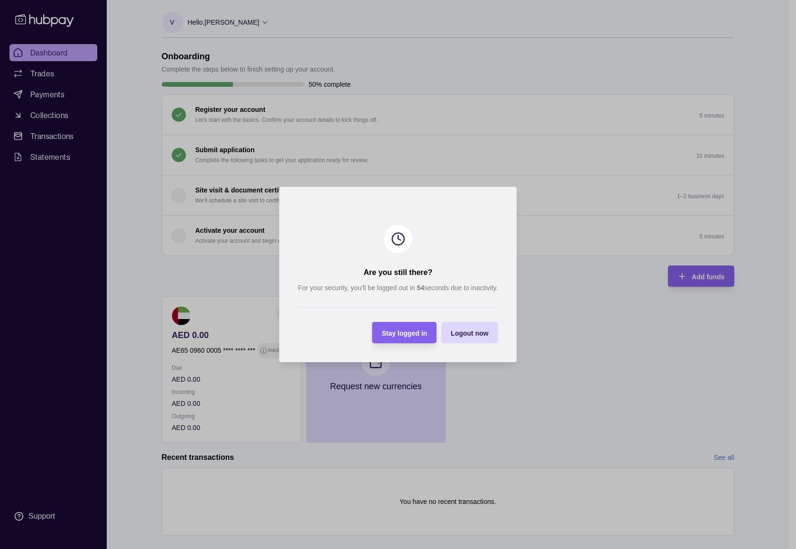 Image resolution: width=796 pixels, height=549 pixels. Describe the element at coordinates (405, 333) in the screenshot. I see `span: Stay logged in` at that location.